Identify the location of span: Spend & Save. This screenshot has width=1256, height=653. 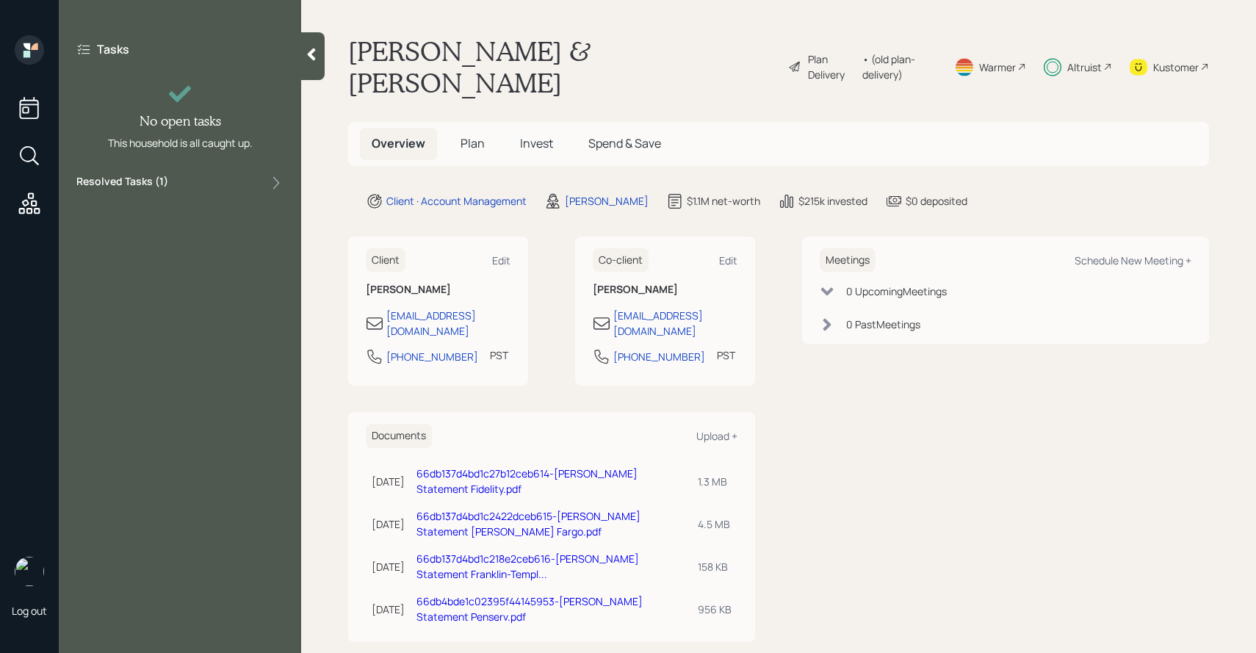
(624, 143).